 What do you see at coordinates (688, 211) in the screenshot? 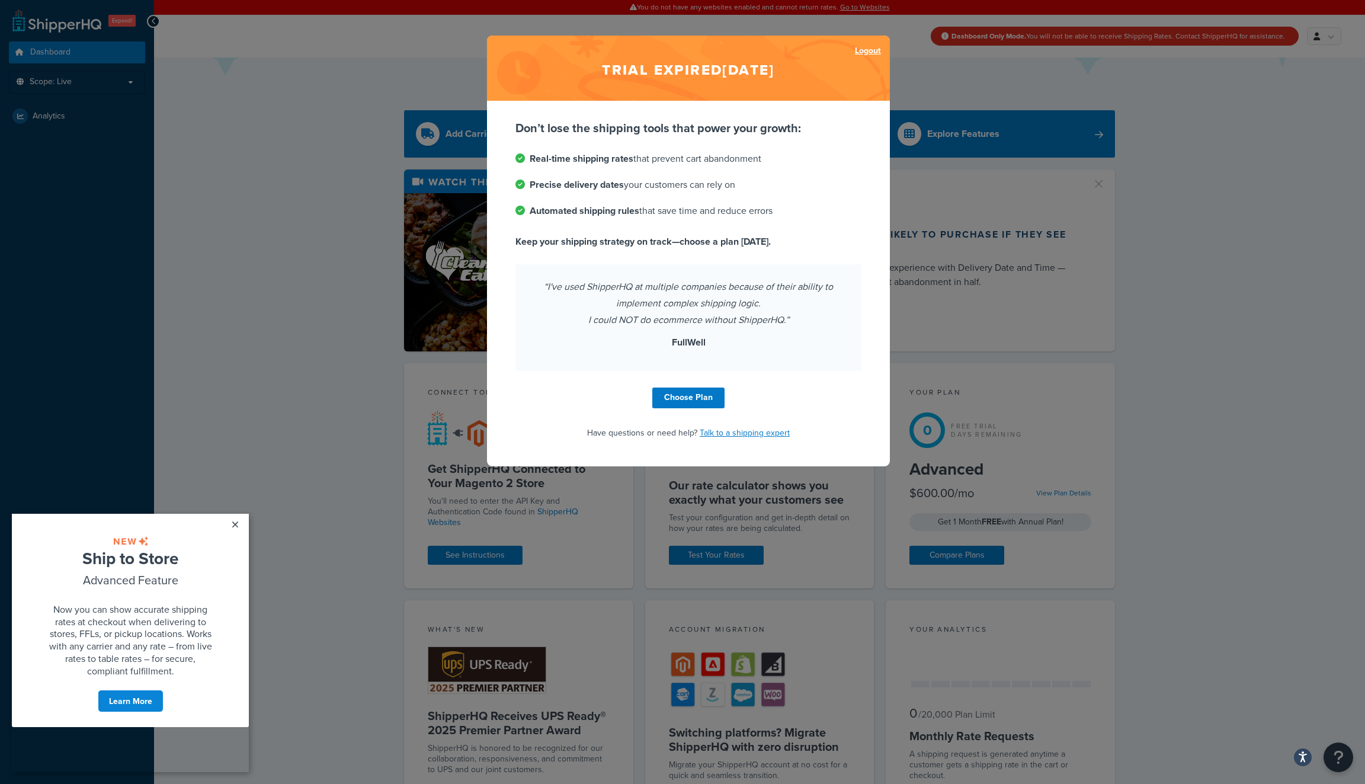
I see `li: that save time and reduce errors` at bounding box center [688, 211].